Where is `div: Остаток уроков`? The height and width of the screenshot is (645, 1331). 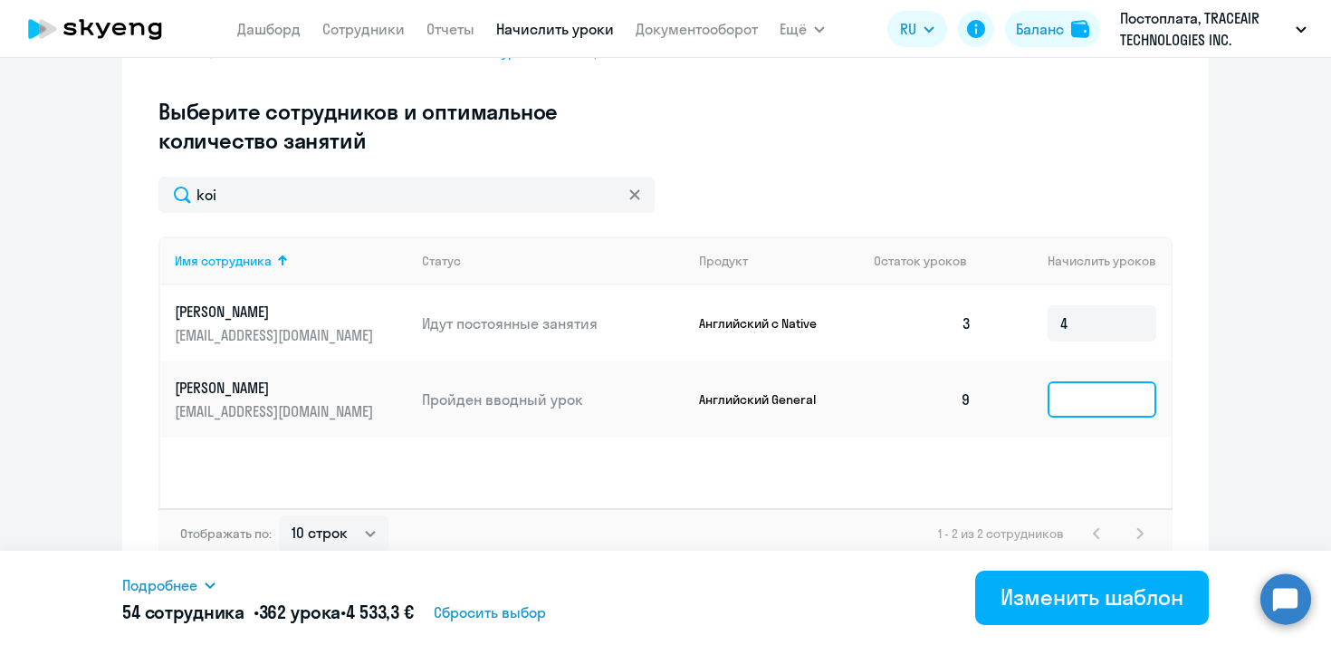
div: Остаток уроков is located at coordinates (930, 261).